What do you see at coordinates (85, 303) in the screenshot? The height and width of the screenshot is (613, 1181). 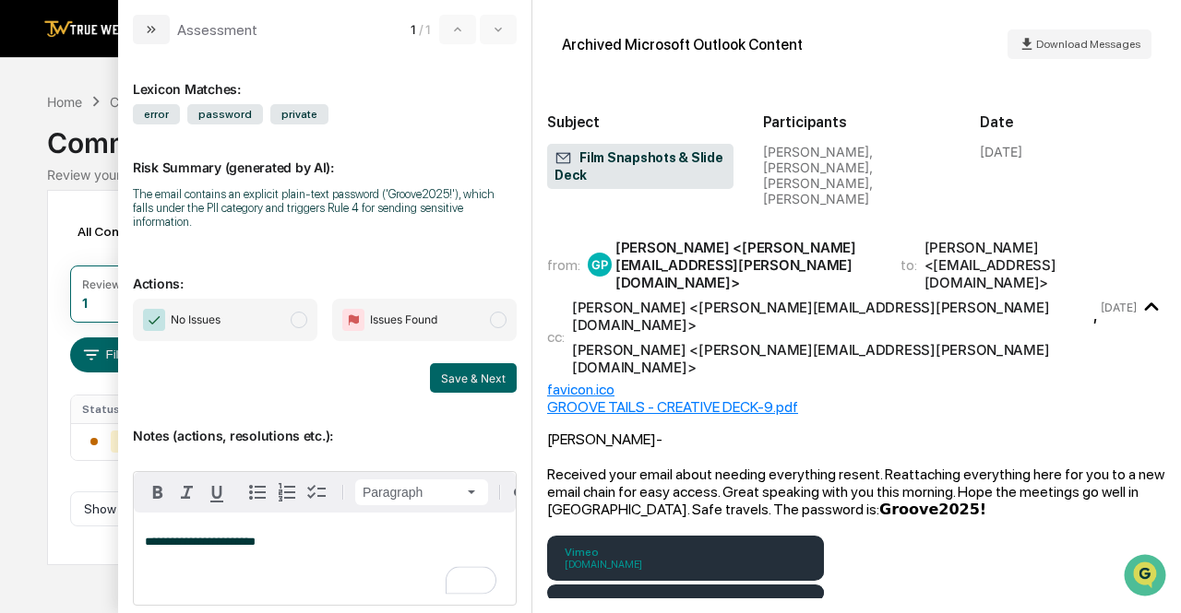 I see `div: 1` at bounding box center [85, 303].